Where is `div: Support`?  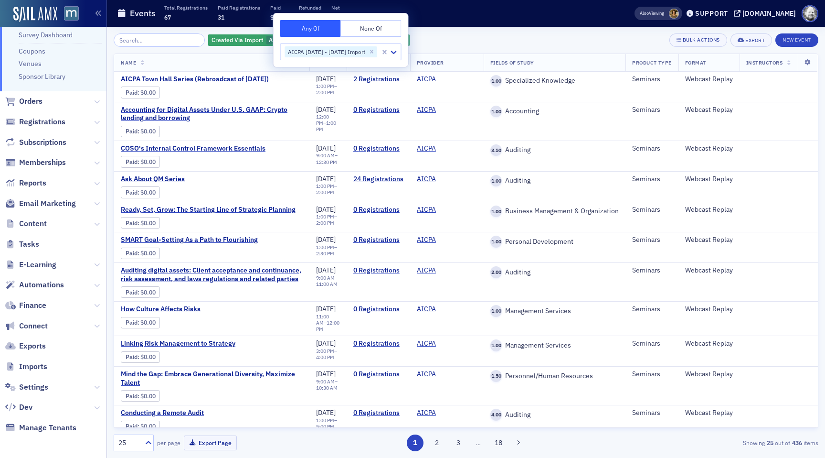 div: Support is located at coordinates (712, 13).